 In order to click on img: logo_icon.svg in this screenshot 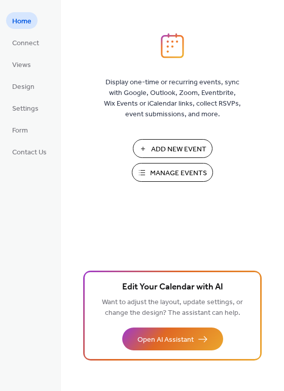, I will do `click(173, 46)`.